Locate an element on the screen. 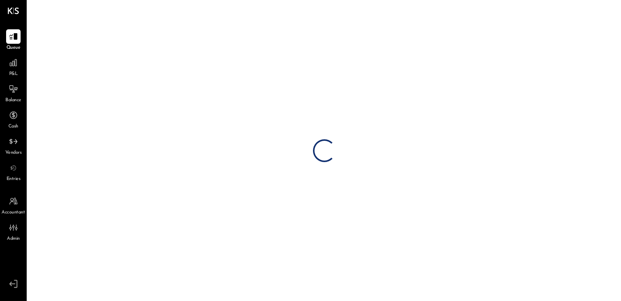  span: Balance is located at coordinates (13, 101).